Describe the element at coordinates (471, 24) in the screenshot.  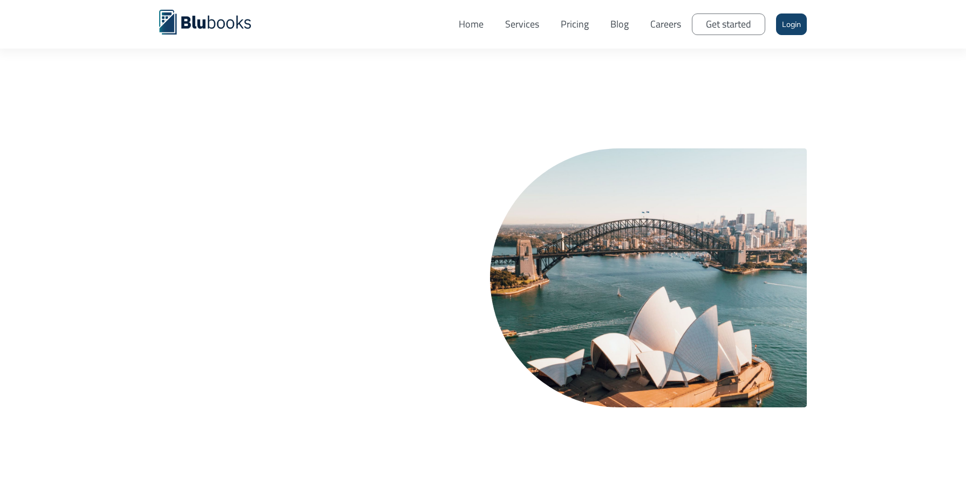
I see `a: Home` at that location.